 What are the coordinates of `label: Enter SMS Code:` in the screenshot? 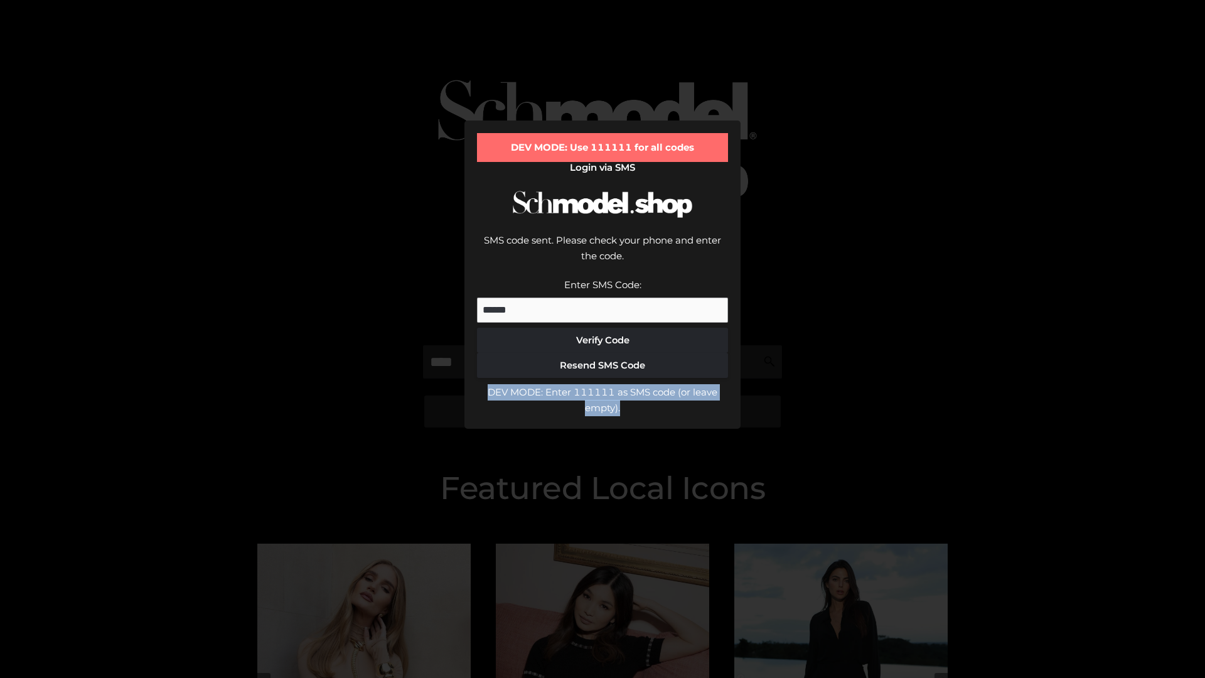 It's located at (603, 284).